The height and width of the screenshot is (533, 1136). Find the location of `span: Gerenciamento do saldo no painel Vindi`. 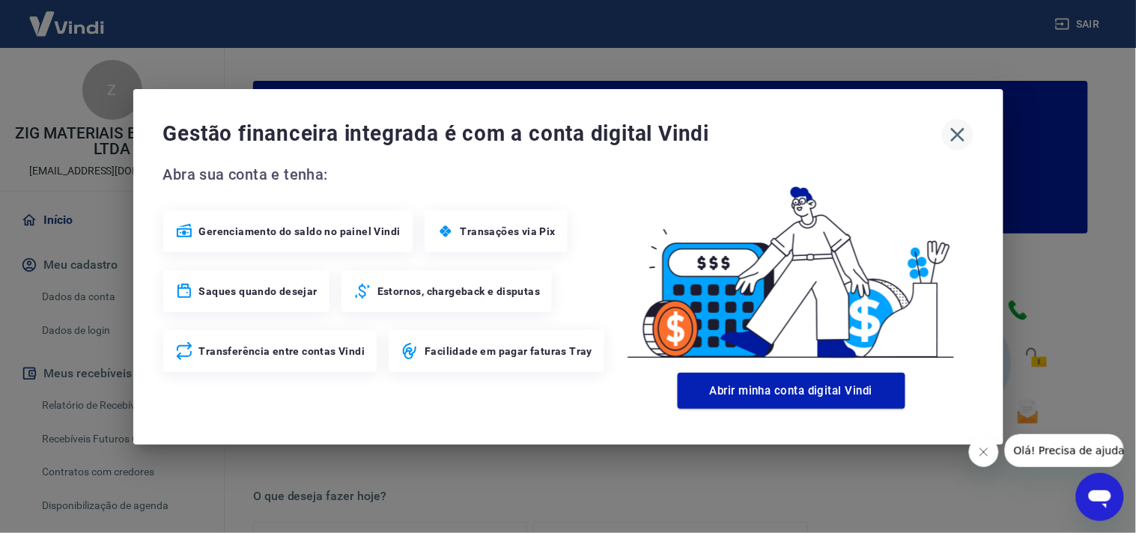

span: Gerenciamento do saldo no painel Vindi is located at coordinates (299, 231).